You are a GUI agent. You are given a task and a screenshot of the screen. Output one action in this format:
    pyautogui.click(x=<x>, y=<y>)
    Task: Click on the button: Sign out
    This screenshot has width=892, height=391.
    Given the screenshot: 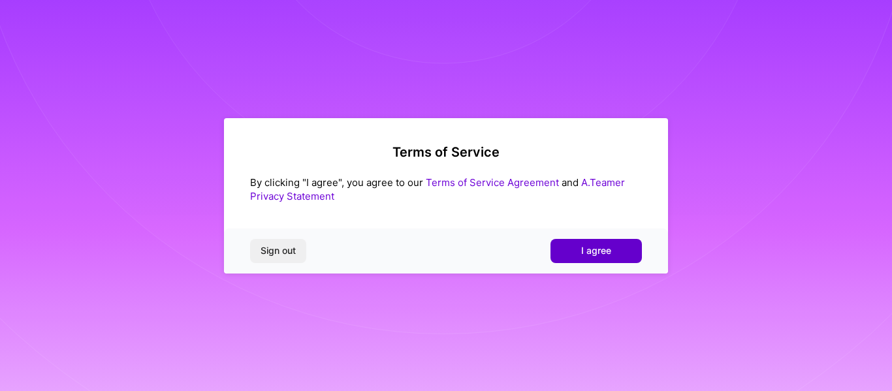 What is the action you would take?
    pyautogui.click(x=278, y=251)
    